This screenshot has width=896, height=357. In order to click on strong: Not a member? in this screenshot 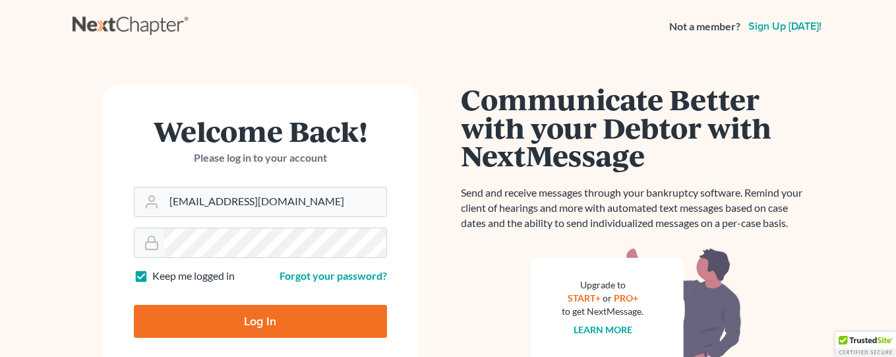, I will do `click(705, 26)`.